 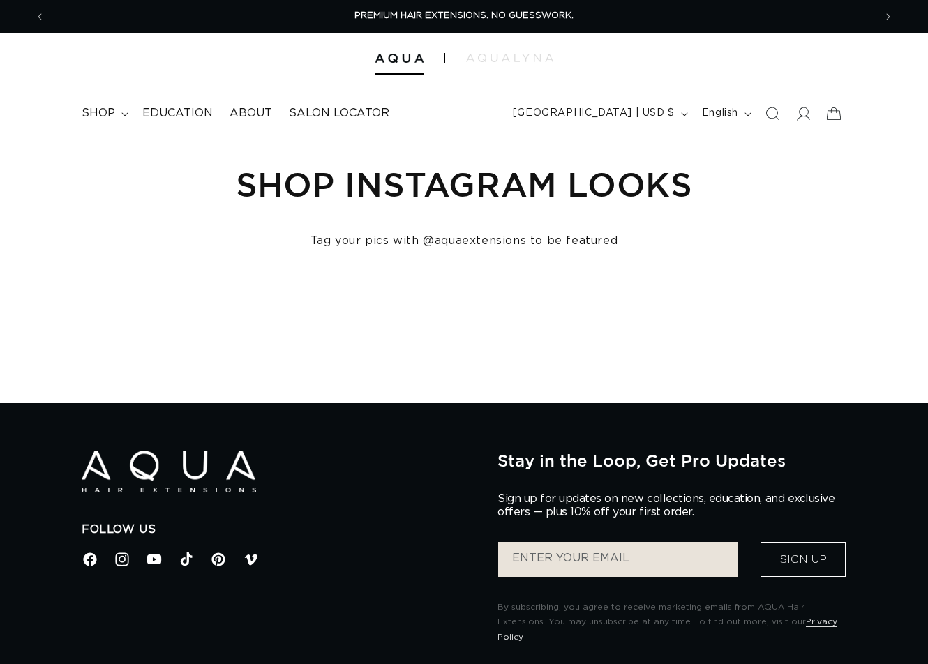 I want to click on h4: Tag your pics with @aquaextensions to be featured, so click(x=464, y=241).